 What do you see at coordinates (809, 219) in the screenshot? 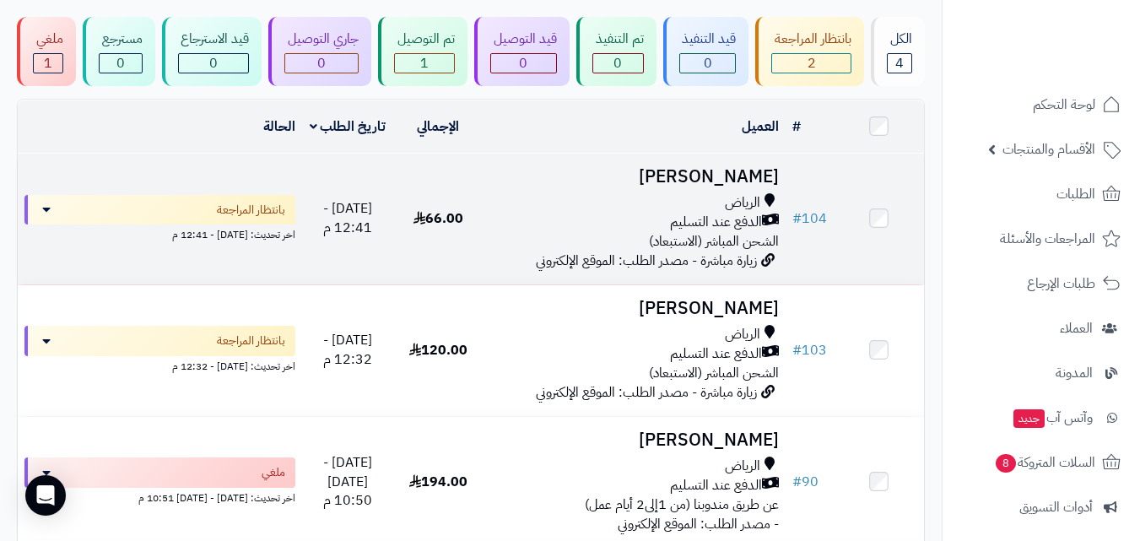
I see `a: #104` at bounding box center [809, 219].